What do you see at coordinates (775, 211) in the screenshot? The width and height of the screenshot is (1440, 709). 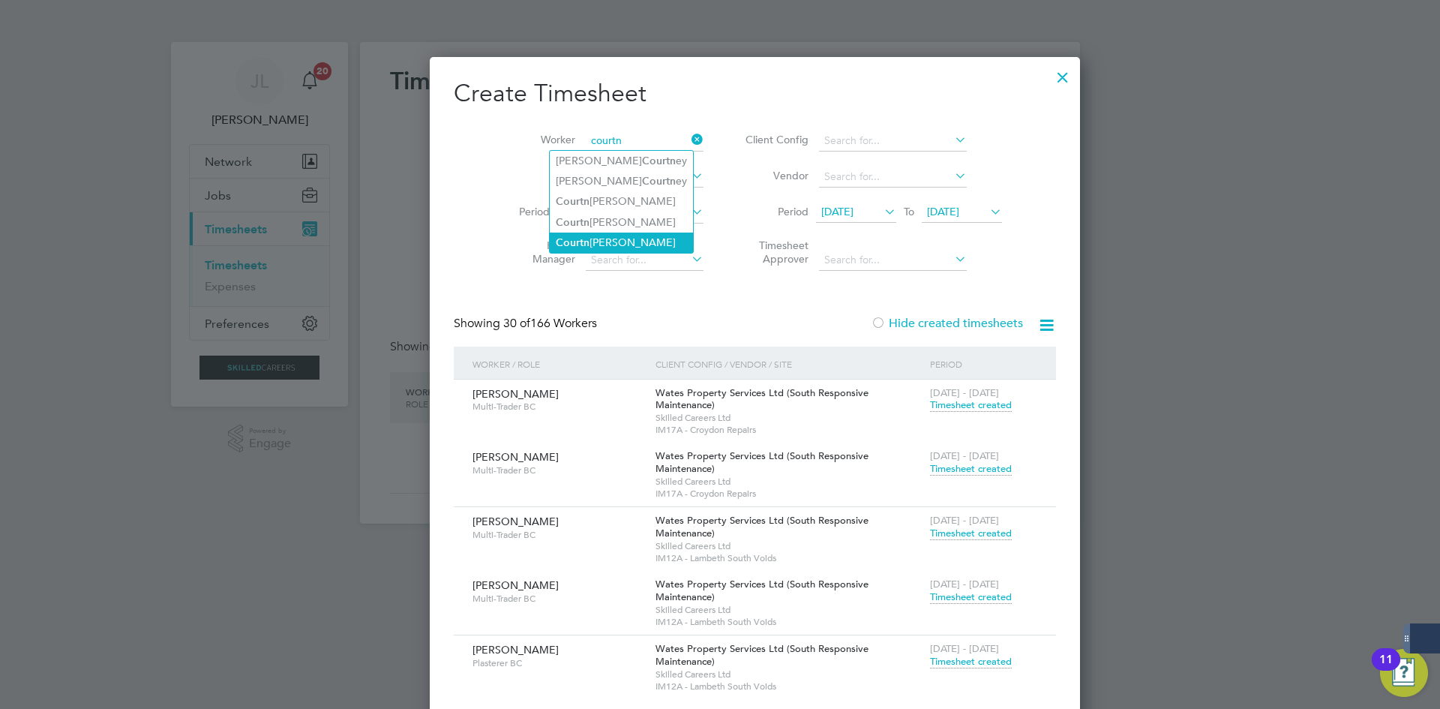 I see `label: Period` at bounding box center [775, 211].